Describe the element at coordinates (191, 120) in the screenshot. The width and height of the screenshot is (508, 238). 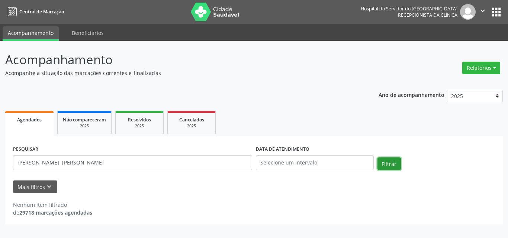
I see `span: Cancelados` at that location.